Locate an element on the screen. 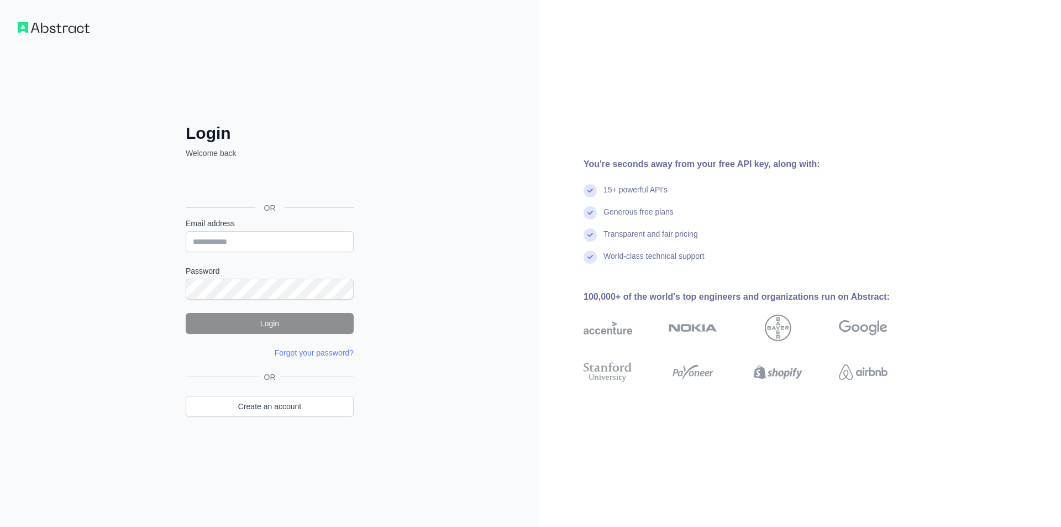 The width and height of the screenshot is (1061, 527). img: stanford university is located at coordinates (608, 372).